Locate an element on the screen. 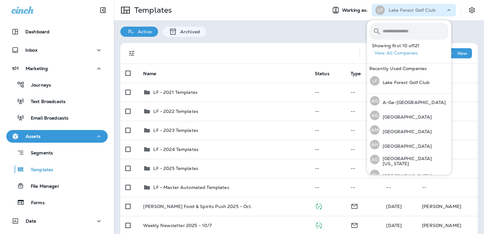 This screenshot has width=484, height=234. button: Forms is located at coordinates (57, 202).